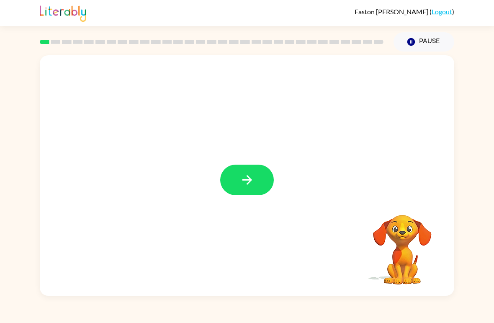  What do you see at coordinates (402, 243) in the screenshot?
I see `video: Your browser must support playing .mp4 files to use Literably. Please try using another browser.` at bounding box center [402, 243].